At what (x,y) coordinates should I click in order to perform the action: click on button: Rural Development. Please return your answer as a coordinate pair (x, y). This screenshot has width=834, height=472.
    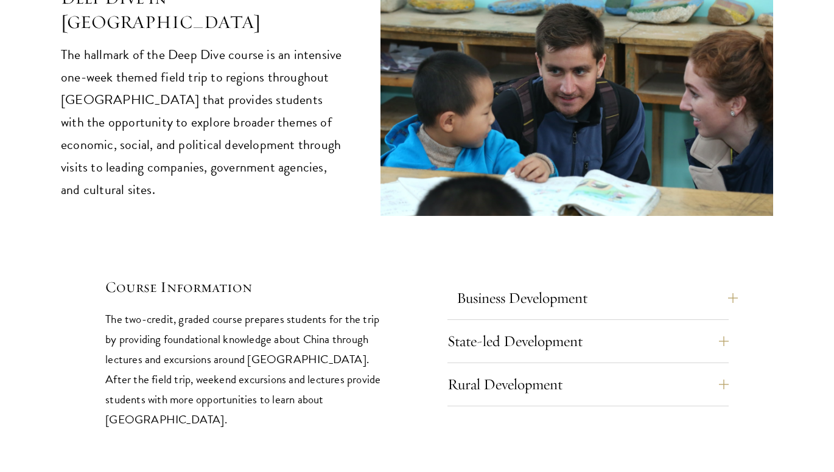
    Looking at the image, I should click on (588, 385).